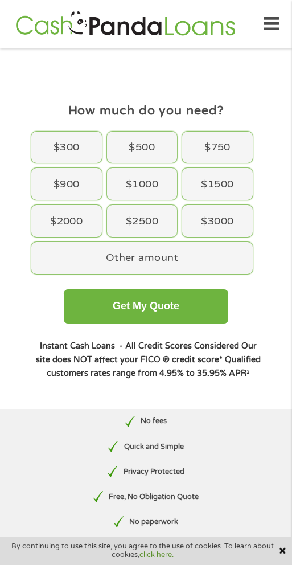 The image size is (292, 565). I want to click on p: No paperwork, so click(154, 522).